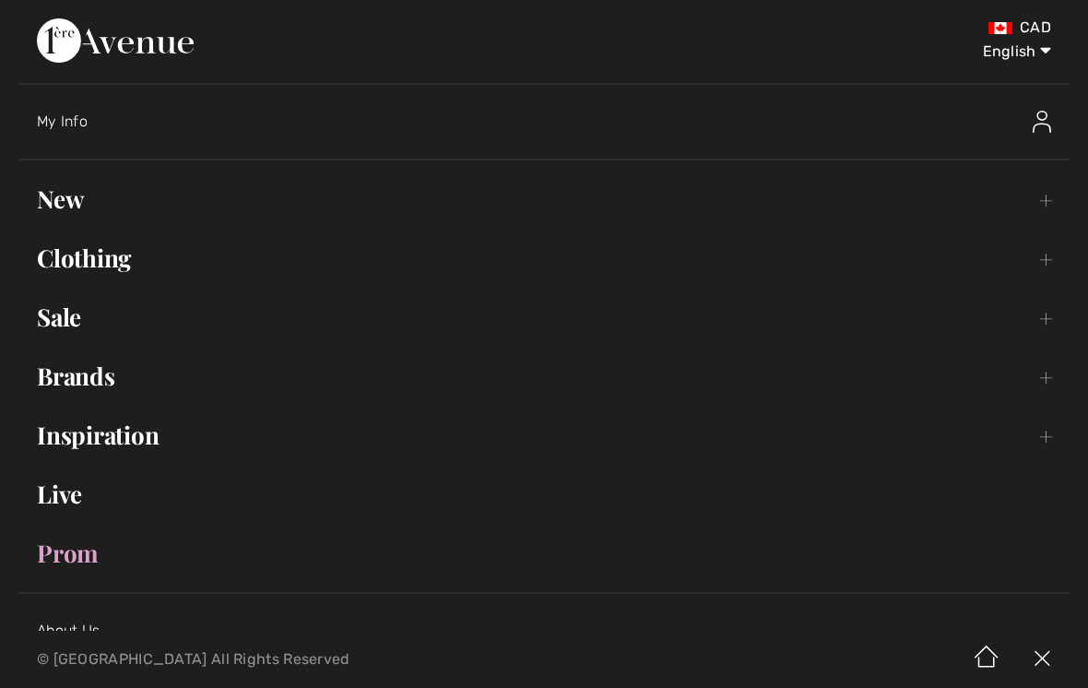 The image size is (1088, 688). What do you see at coordinates (986, 659) in the screenshot?
I see `img: Home` at bounding box center [986, 659].